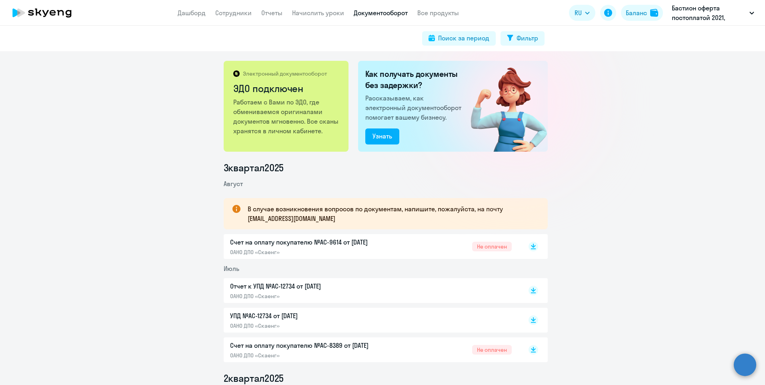 The image size is (765, 385). Describe the element at coordinates (415, 108) in the screenshot. I see `p: Рассказываем, как электронный документооборот помогает вашему бизнесу.` at that location.